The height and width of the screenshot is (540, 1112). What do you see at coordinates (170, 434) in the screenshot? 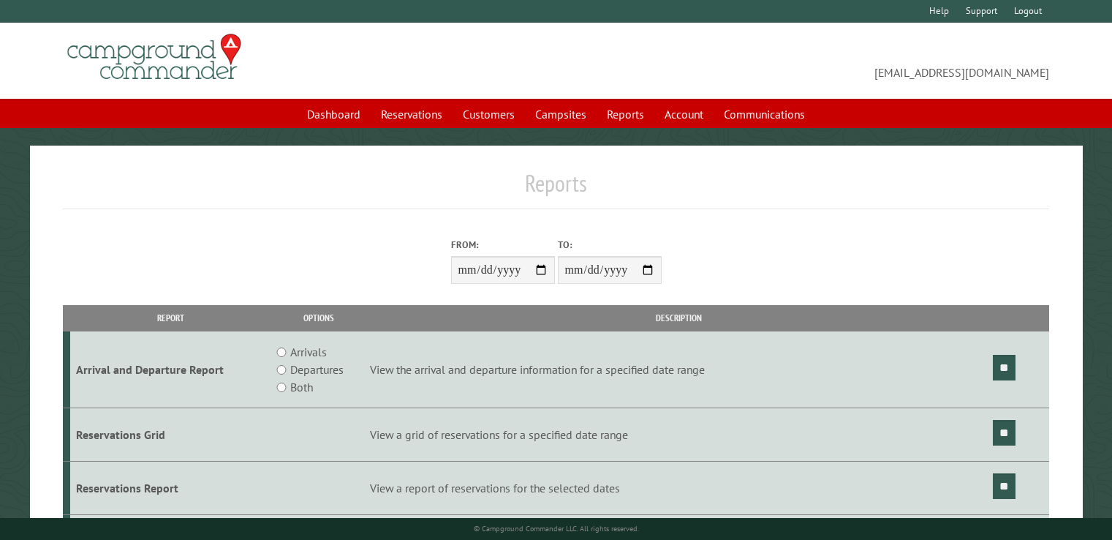
I see `td: Reservations Grid` at bounding box center [170, 434].